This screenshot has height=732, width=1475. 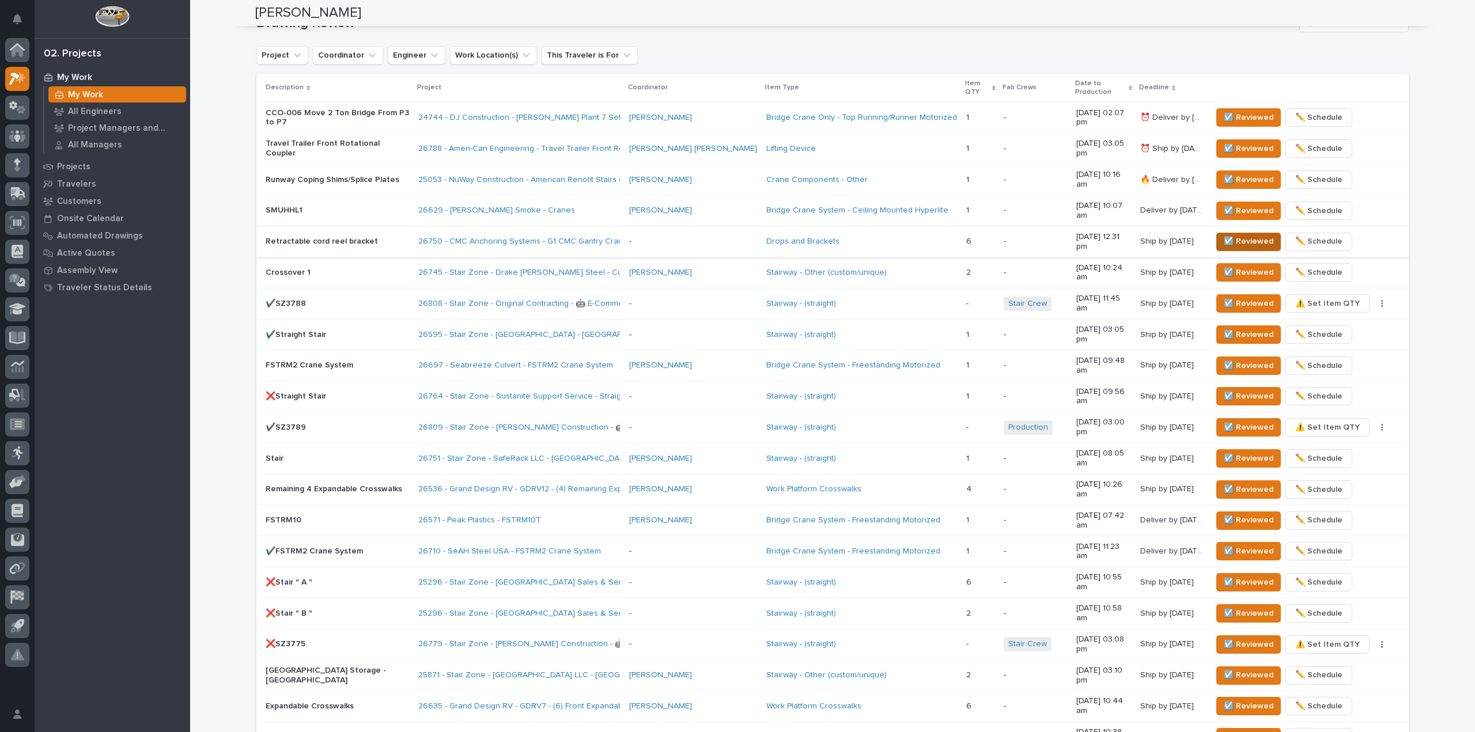 I want to click on p: CCO-006 Move 2 Ton Bridge From P3 to P7, so click(x=337, y=118).